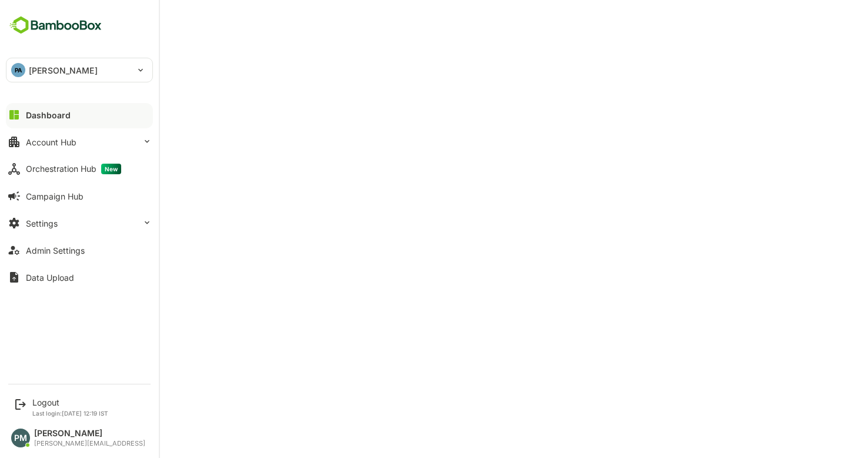  What do you see at coordinates (70, 402) in the screenshot?
I see `div: Logout` at bounding box center [70, 402].